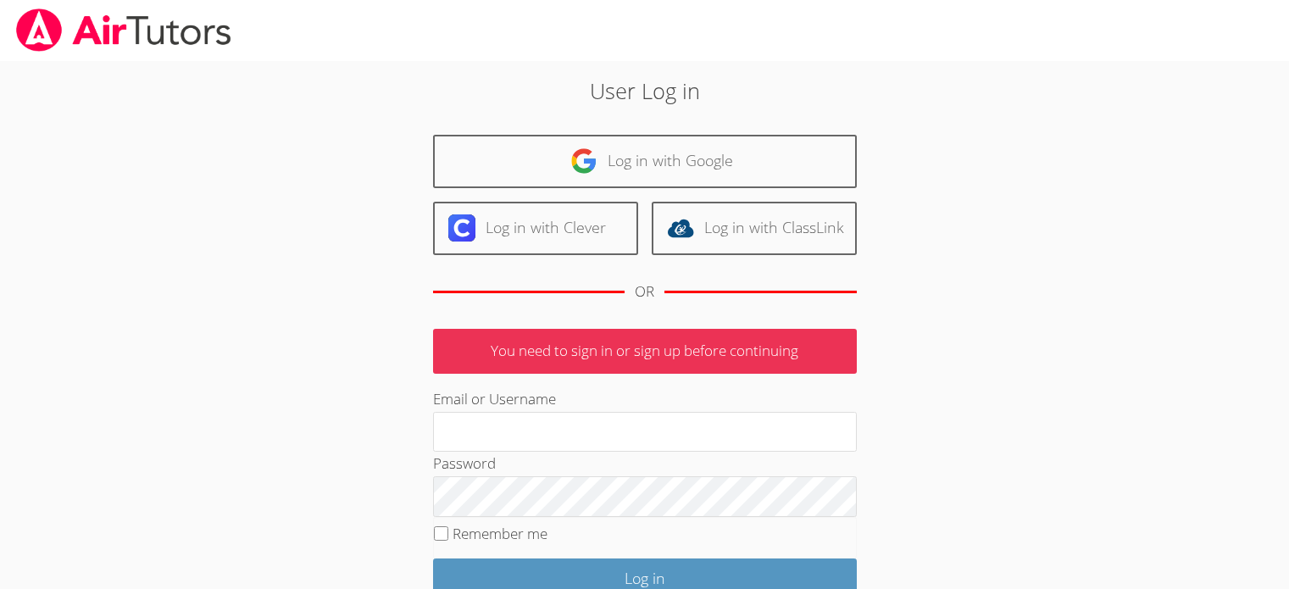 This screenshot has width=1289, height=589. What do you see at coordinates (645, 161) in the screenshot?
I see `a: Log in with Google` at bounding box center [645, 161].